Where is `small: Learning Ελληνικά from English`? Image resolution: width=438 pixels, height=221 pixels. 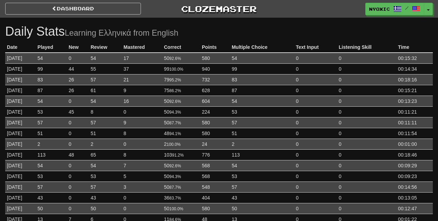 small: Learning Ελληνικά from English is located at coordinates (122, 33).